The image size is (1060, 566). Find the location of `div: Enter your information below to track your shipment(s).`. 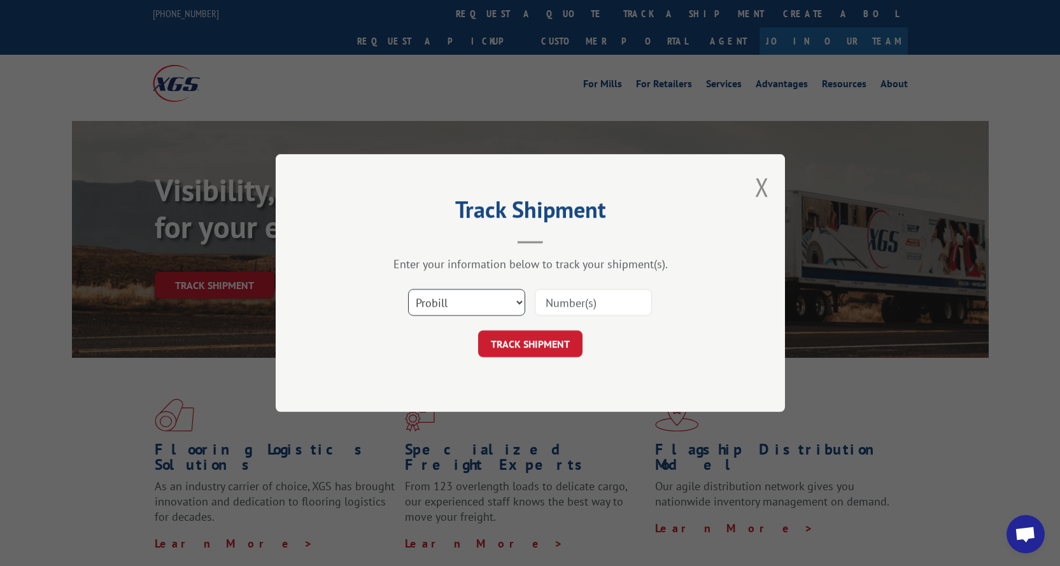

div: Enter your information below to track your shipment(s). is located at coordinates (530, 264).